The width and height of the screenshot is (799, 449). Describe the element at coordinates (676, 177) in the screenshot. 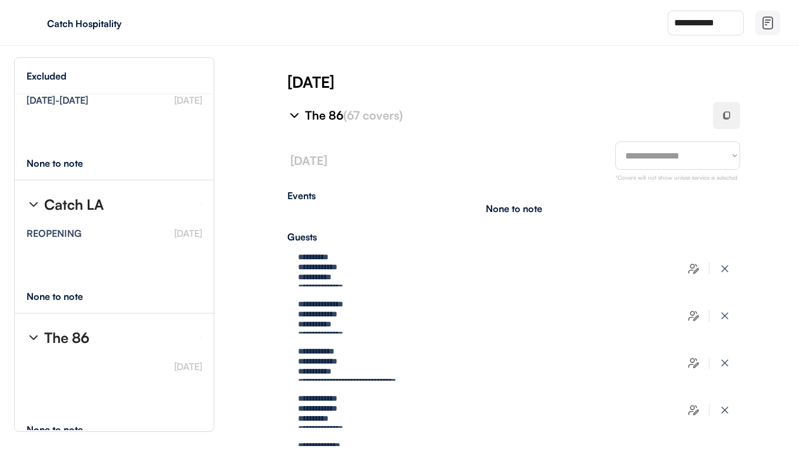

I see `font: *Covers will not show unless service is selected` at that location.